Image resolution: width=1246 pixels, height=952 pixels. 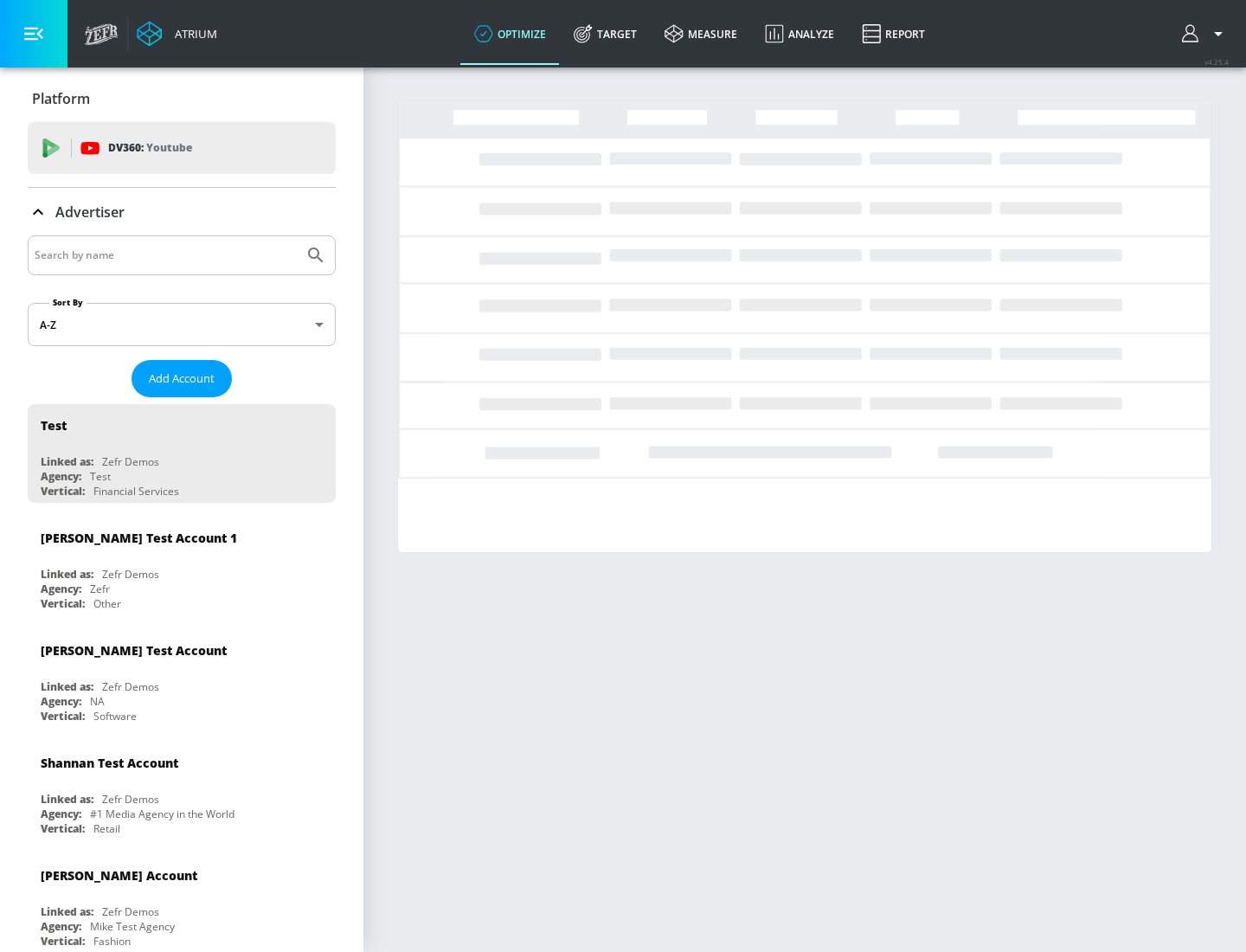 What do you see at coordinates (177, 34) in the screenshot?
I see `a: Atrium` at bounding box center [177, 34].